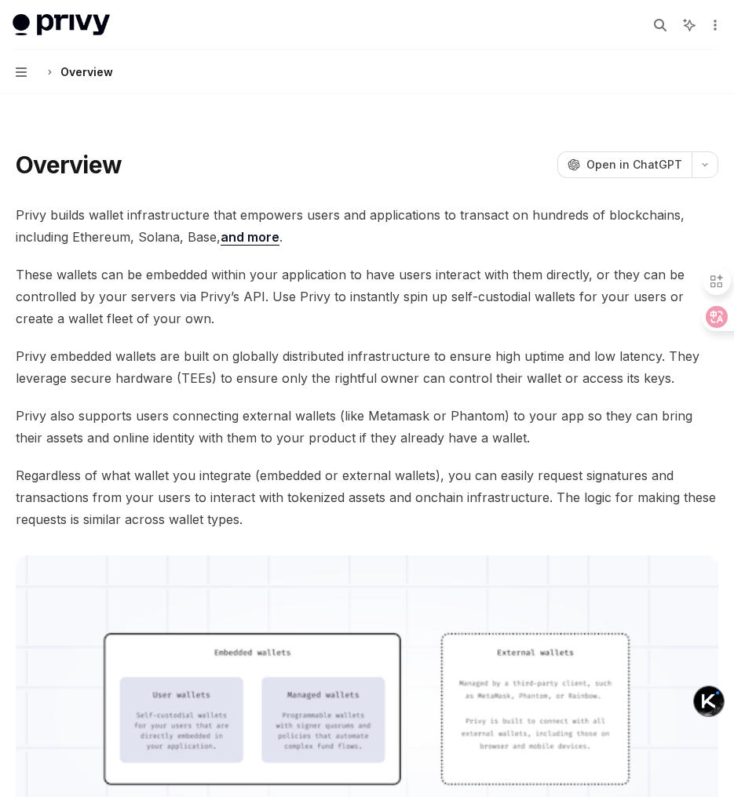 This screenshot has width=734, height=797. Describe the element at coordinates (61, 25) in the screenshot. I see `img: light logo` at that location.